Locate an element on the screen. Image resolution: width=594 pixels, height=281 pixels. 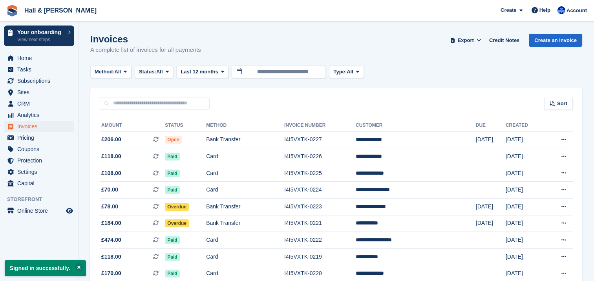
th: Invoice Number is located at coordinates (320, 126).